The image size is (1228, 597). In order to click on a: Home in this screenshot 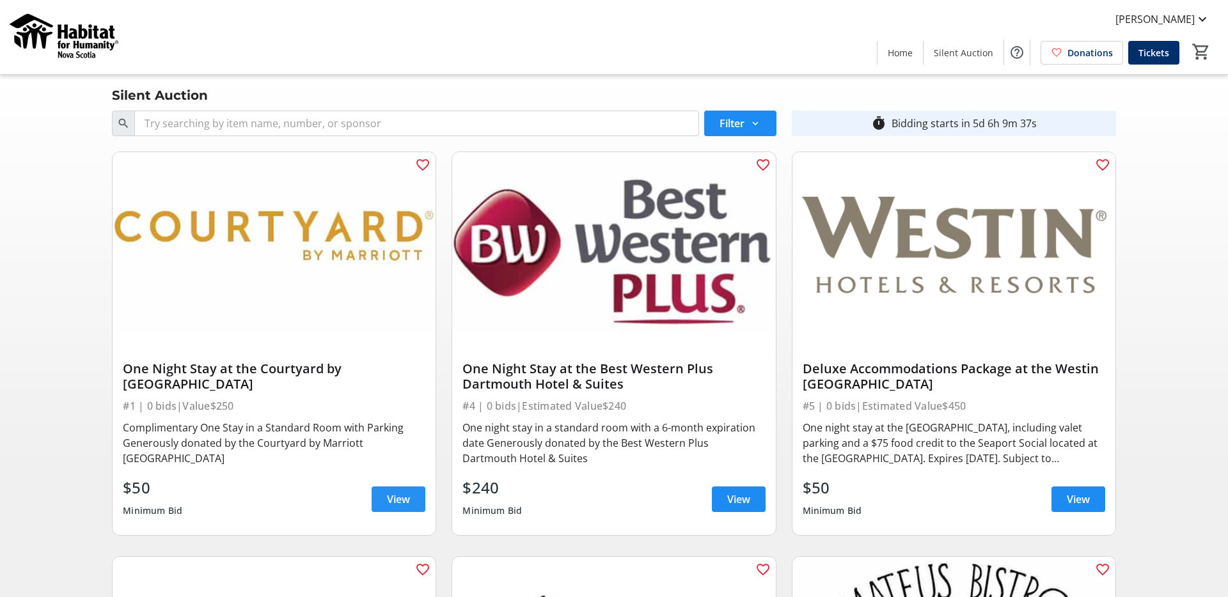, I will do `click(900, 52)`.